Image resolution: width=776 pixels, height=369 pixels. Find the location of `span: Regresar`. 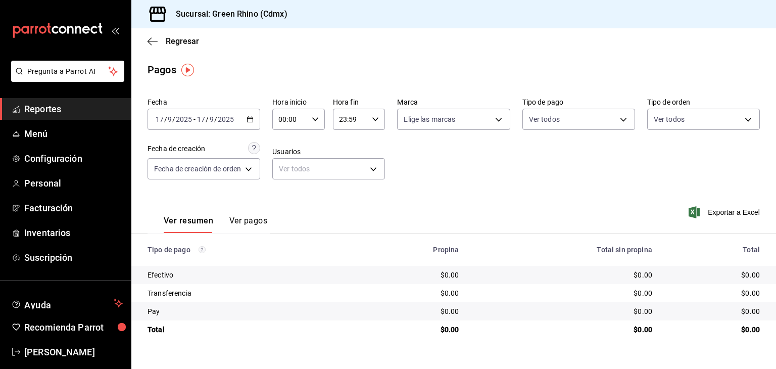

span: Regresar is located at coordinates (182, 41).